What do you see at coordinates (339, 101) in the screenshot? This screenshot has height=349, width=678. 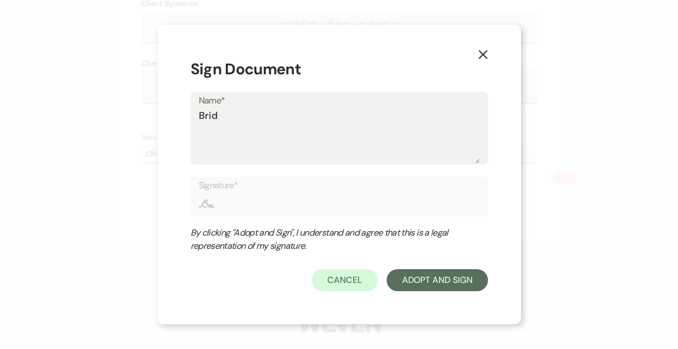 I see `label: Name*` at bounding box center [339, 101].